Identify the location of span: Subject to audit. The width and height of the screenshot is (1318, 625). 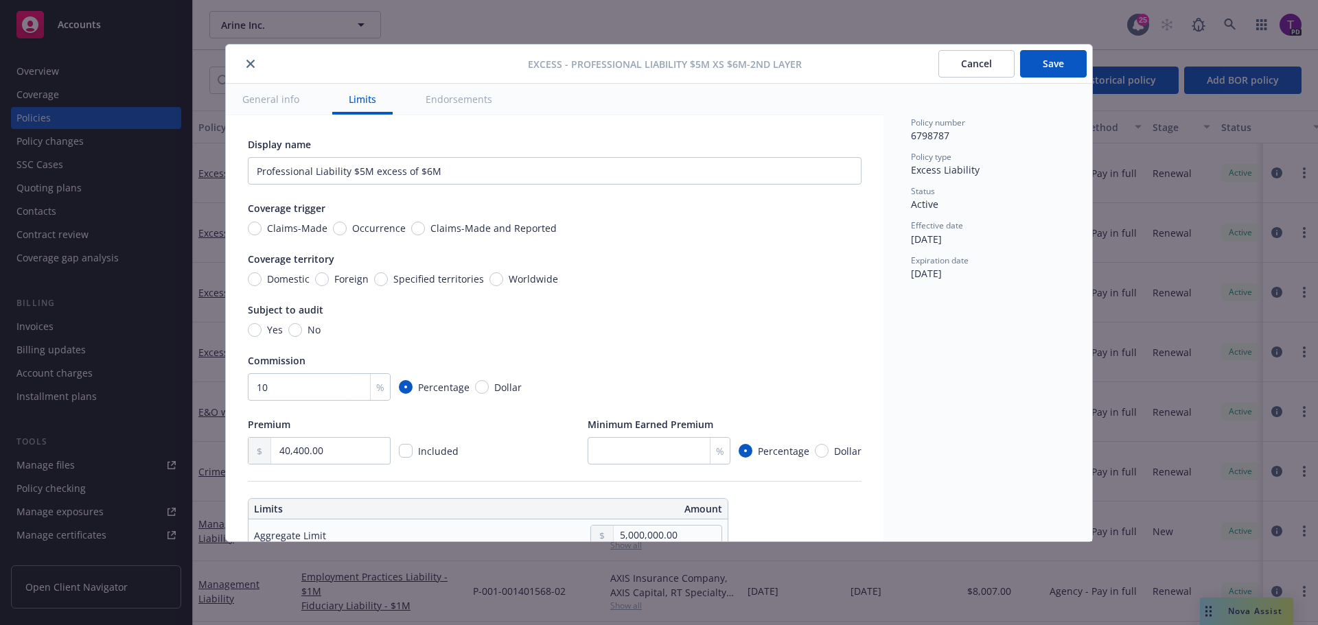
(286, 310).